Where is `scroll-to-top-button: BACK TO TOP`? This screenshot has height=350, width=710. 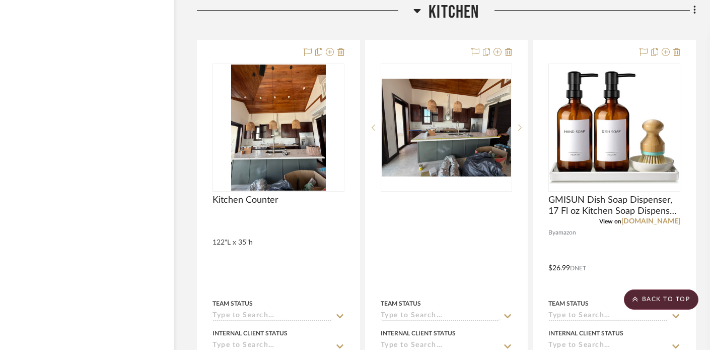 scroll-to-top-button: BACK TO TOP is located at coordinates (661, 299).